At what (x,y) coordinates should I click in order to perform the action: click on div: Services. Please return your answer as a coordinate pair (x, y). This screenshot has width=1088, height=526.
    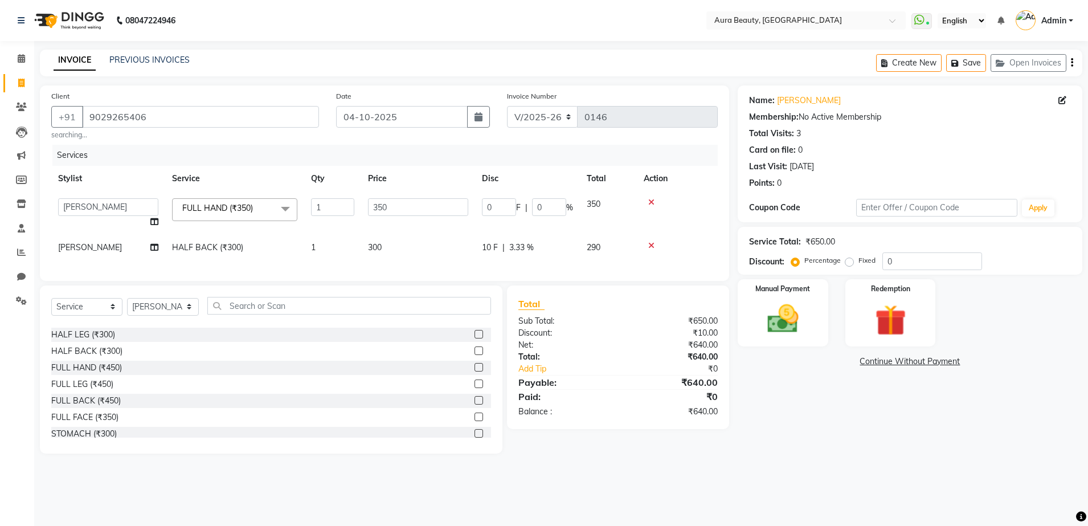
    Looking at the image, I should click on (389, 155).